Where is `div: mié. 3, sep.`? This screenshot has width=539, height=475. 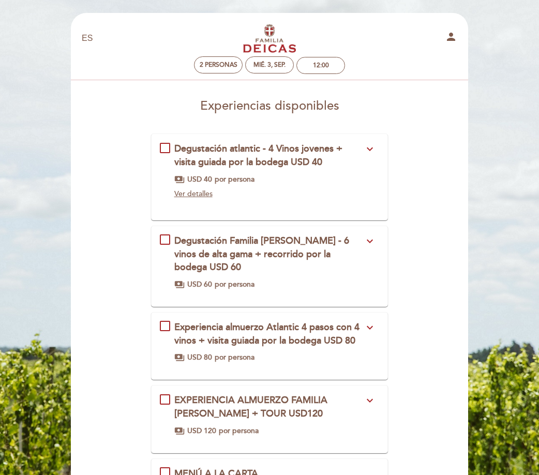
div: mié. 3, sep. is located at coordinates (269, 65).